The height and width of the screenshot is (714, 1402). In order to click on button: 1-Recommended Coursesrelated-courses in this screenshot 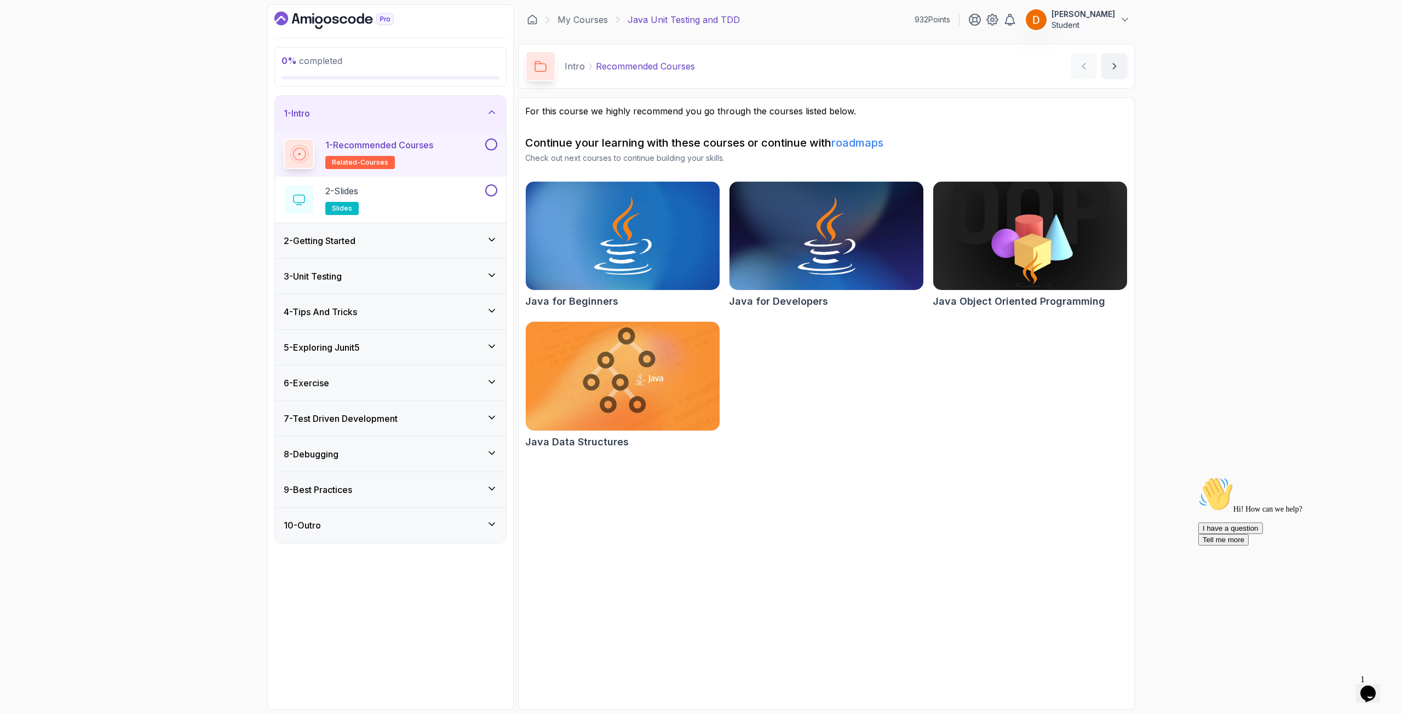, I will do `click(390, 154)`.